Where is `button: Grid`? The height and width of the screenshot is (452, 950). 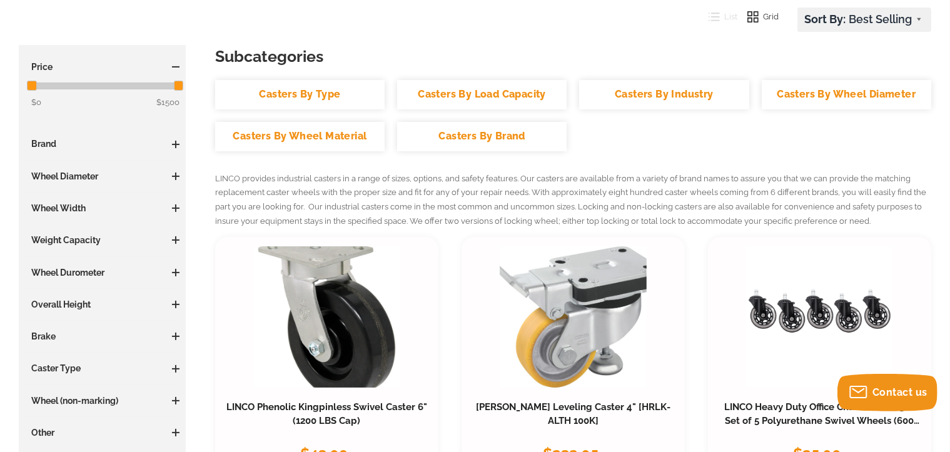 button: Grid is located at coordinates (758, 17).